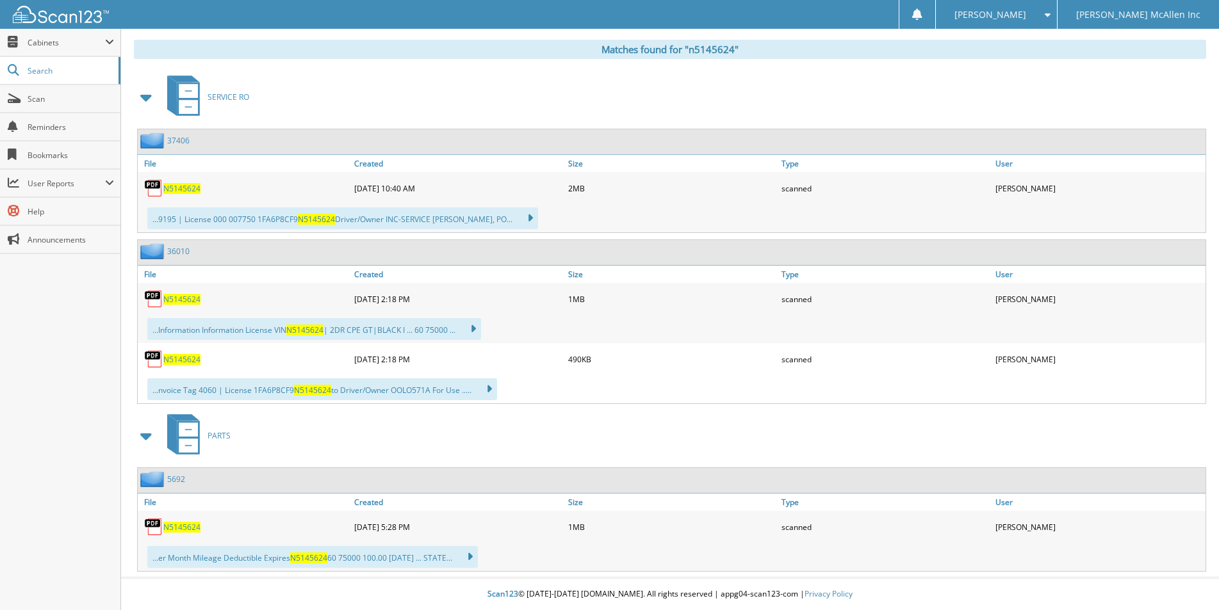 This screenshot has width=1219, height=610. What do you see at coordinates (178, 140) in the screenshot?
I see `a: 37406` at bounding box center [178, 140].